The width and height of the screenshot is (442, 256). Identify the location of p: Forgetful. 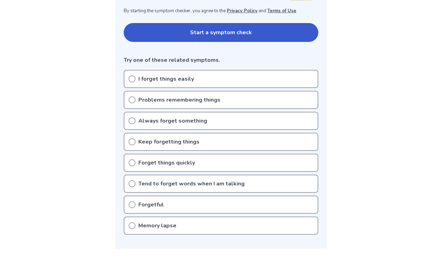
(151, 205).